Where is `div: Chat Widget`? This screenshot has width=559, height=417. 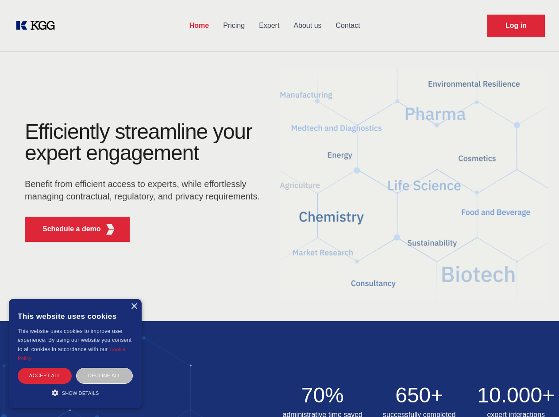 div: Chat Widget is located at coordinates (537, 396).